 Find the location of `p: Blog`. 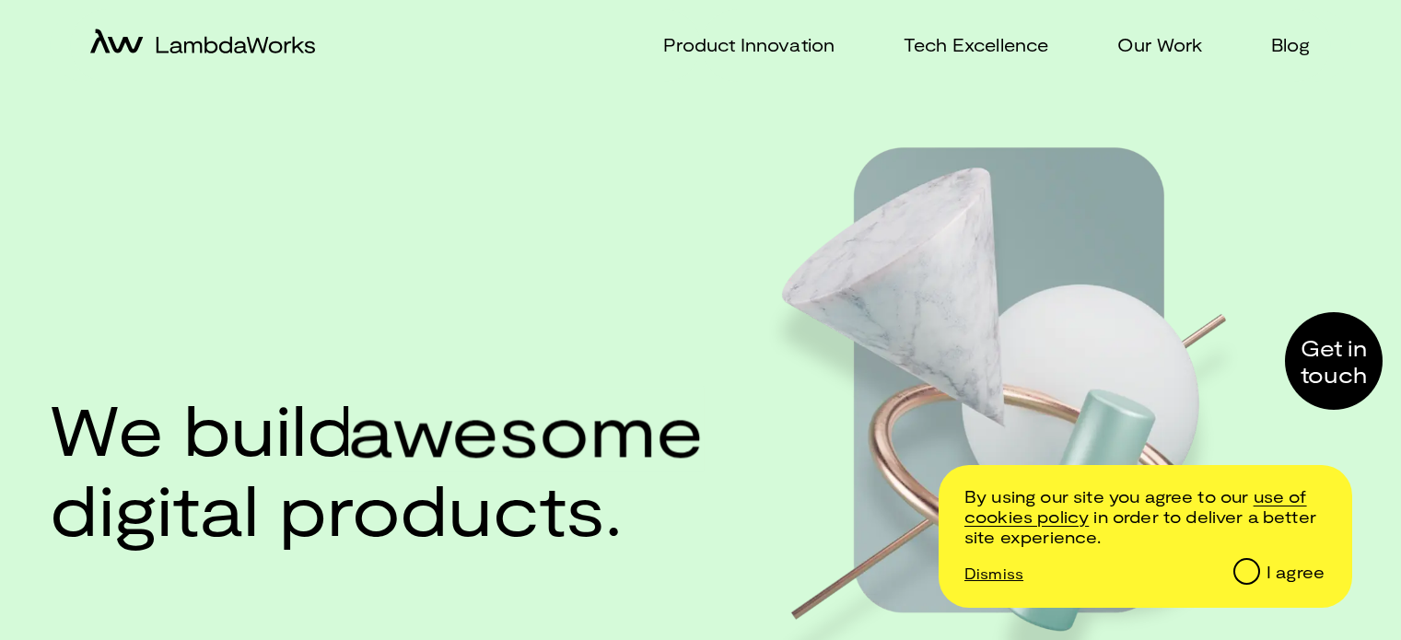

p: Blog is located at coordinates (1290, 44).